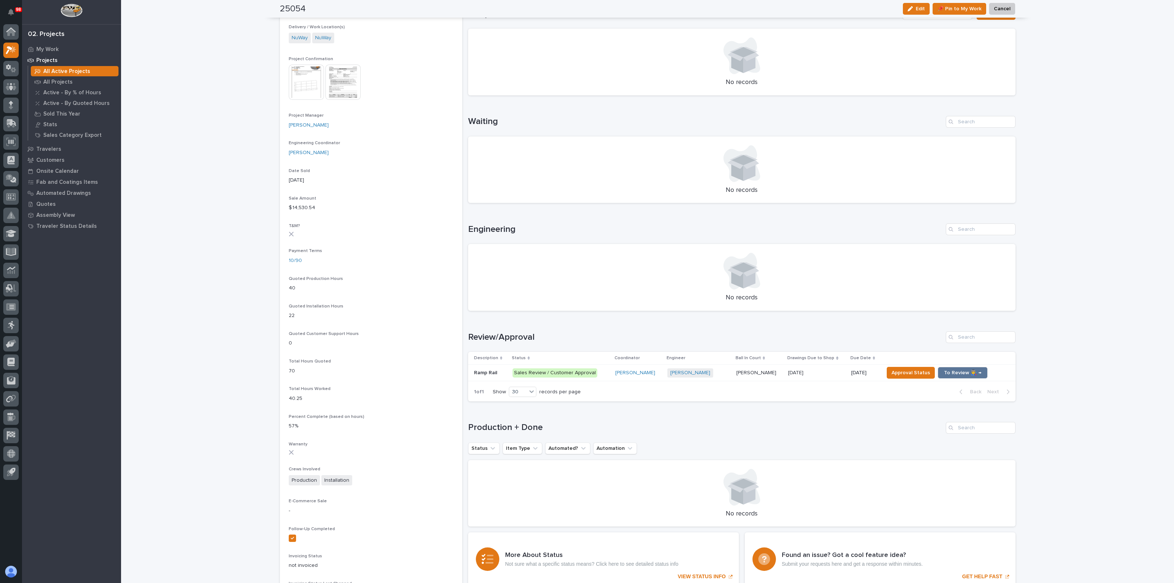  Describe the element at coordinates (11, 12) in the screenshot. I see `button: Notifications` at that location.